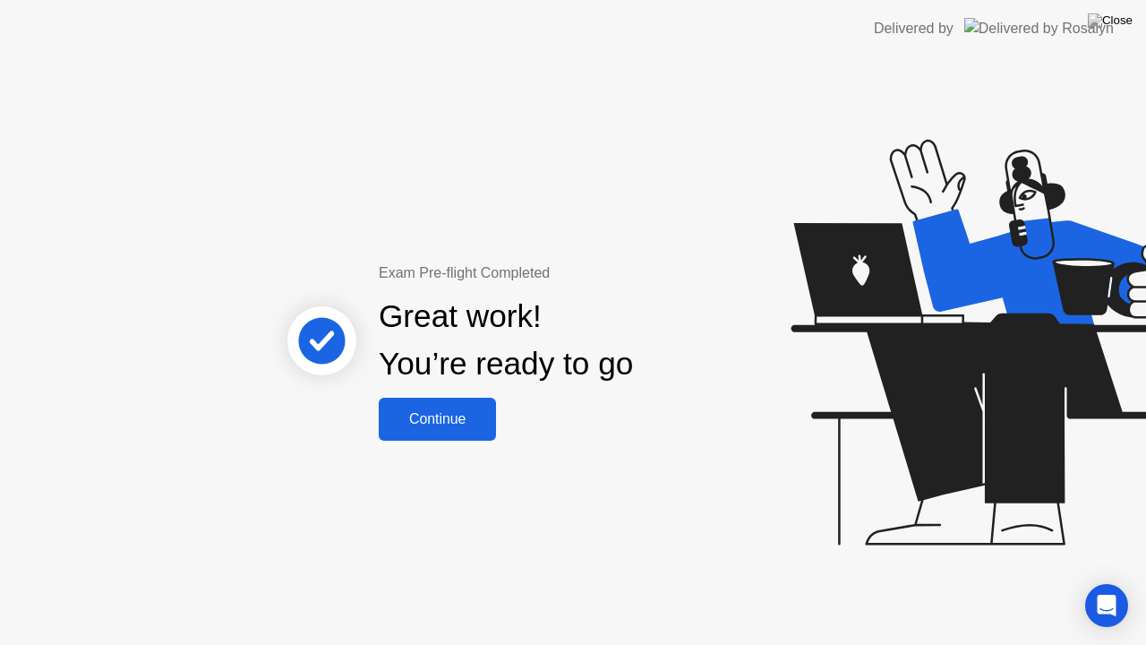 The image size is (1146, 645). I want to click on button: Continue, so click(437, 419).